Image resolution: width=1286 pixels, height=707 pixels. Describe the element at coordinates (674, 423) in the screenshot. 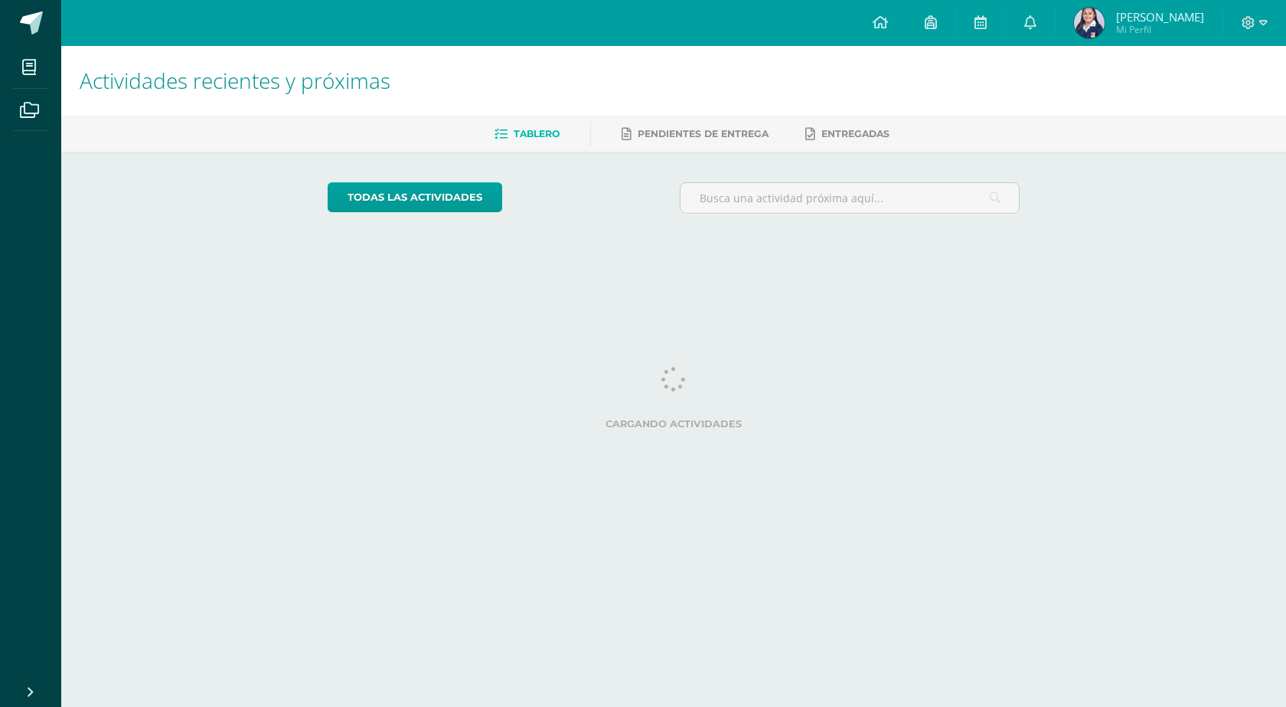

I see `label: Cargando actividades` at that location.